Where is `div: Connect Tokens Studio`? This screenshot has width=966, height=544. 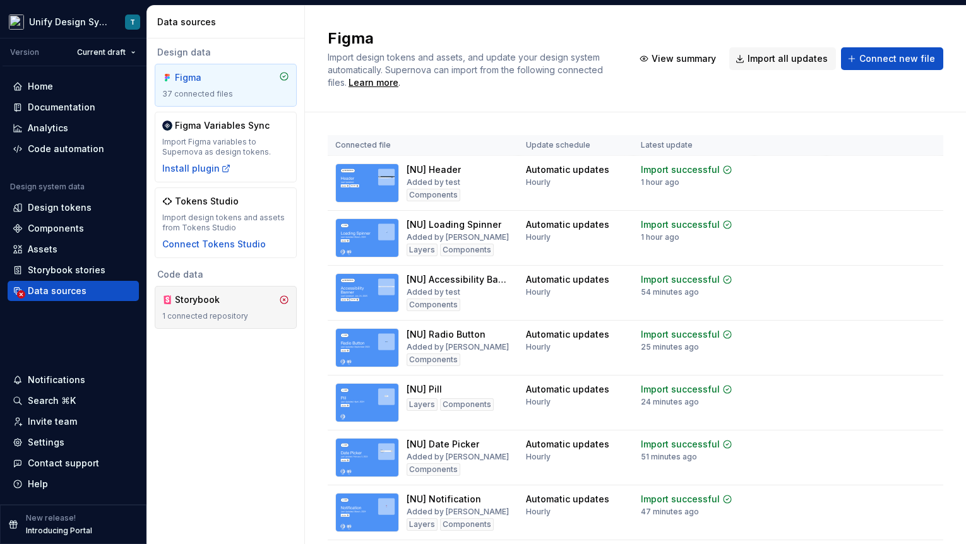 div: Connect Tokens Studio is located at coordinates (214, 244).